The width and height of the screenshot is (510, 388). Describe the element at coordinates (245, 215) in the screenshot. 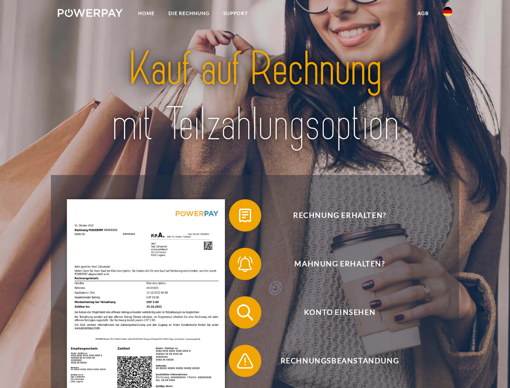

I see `img: qb_bill.svg` at that location.